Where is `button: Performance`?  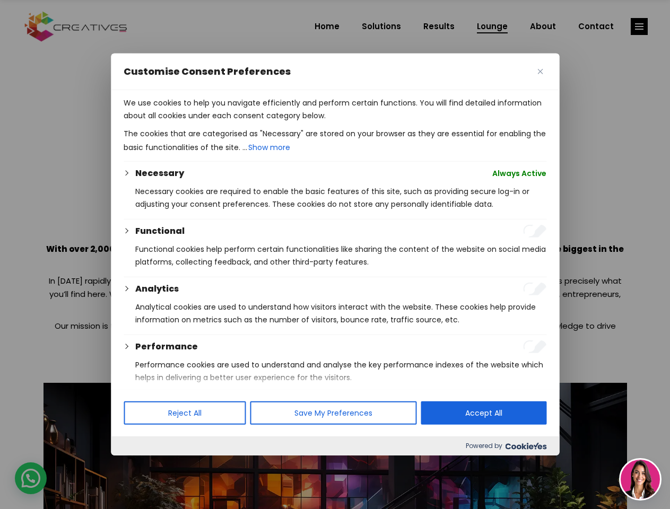 button: Performance is located at coordinates (167, 347).